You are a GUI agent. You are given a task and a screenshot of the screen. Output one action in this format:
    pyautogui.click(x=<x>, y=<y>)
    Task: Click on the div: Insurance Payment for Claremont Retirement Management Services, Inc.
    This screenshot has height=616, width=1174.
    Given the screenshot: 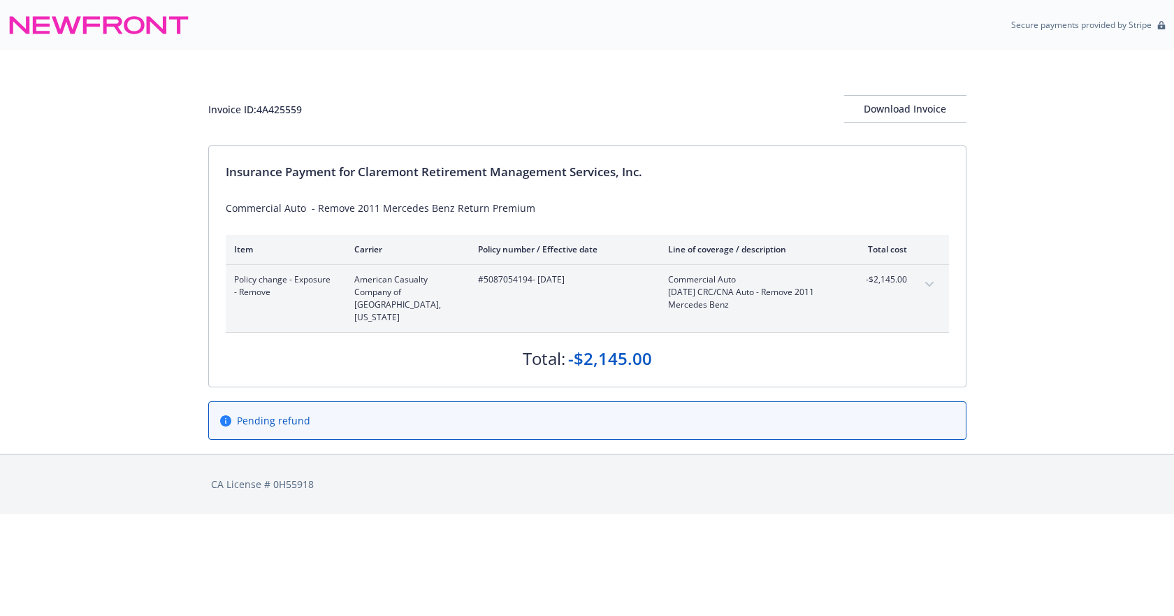 What is the action you would take?
    pyautogui.click(x=587, y=172)
    